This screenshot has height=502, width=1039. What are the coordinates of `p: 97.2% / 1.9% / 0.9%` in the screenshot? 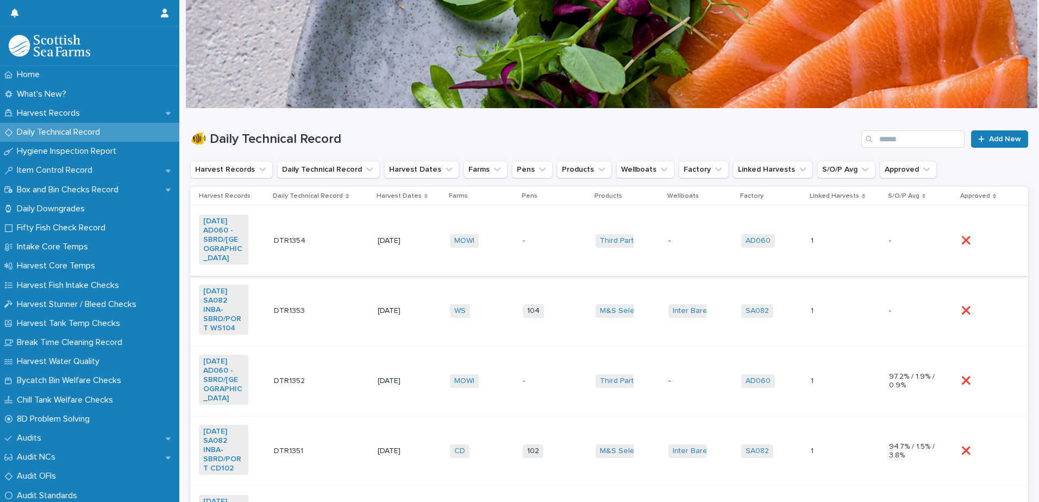 It's located at (913, 381).